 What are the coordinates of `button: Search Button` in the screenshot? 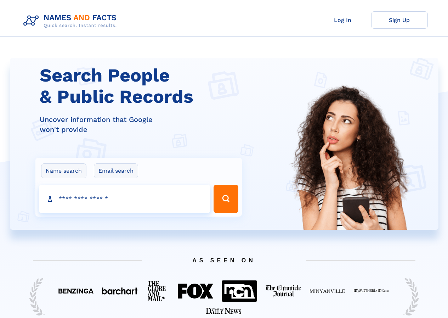 It's located at (226, 199).